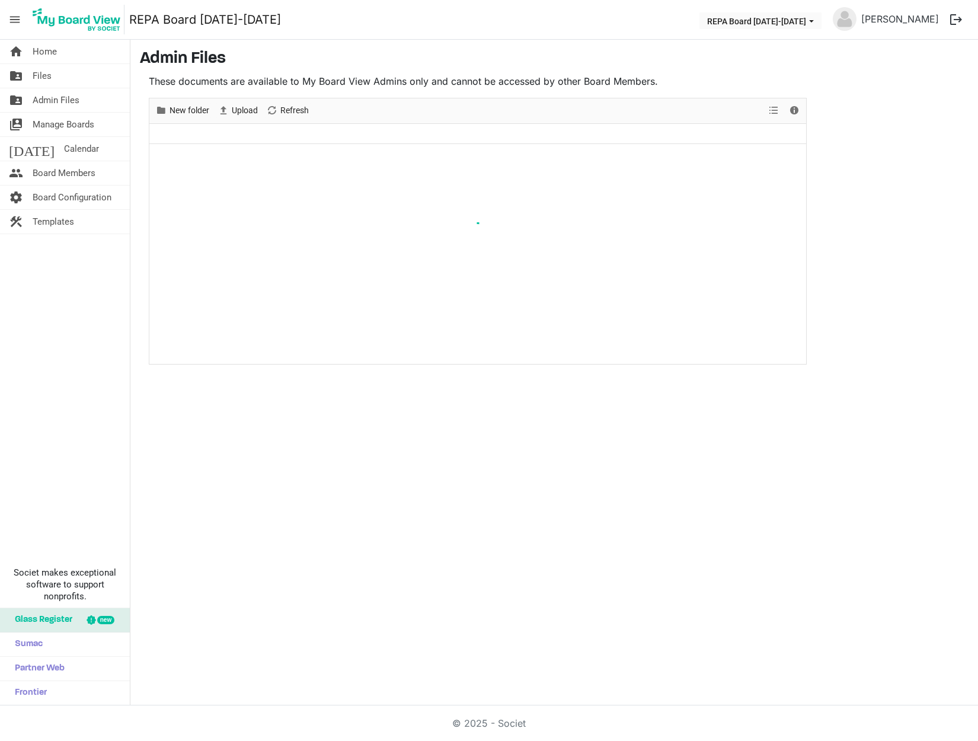 This screenshot has width=978, height=741. Describe the element at coordinates (16, 173) in the screenshot. I see `span: people` at that location.